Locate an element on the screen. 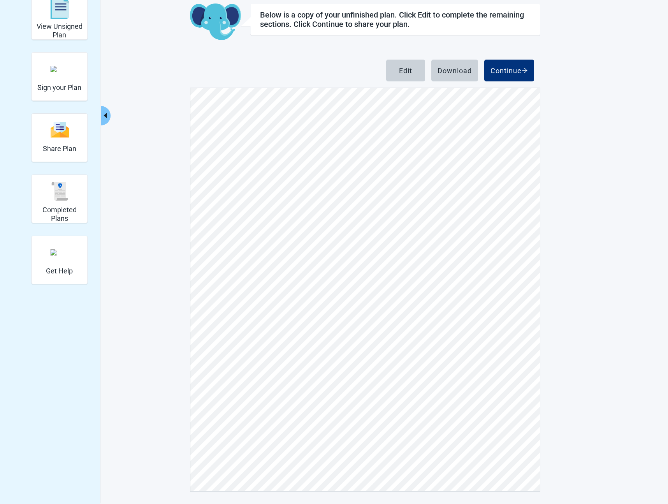 The width and height of the screenshot is (668, 504). div: Get Help is located at coordinates (59, 260).